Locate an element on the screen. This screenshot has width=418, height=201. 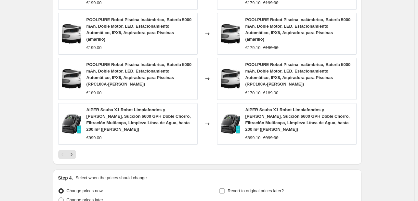
div: €999.00 is located at coordinates (94, 138).